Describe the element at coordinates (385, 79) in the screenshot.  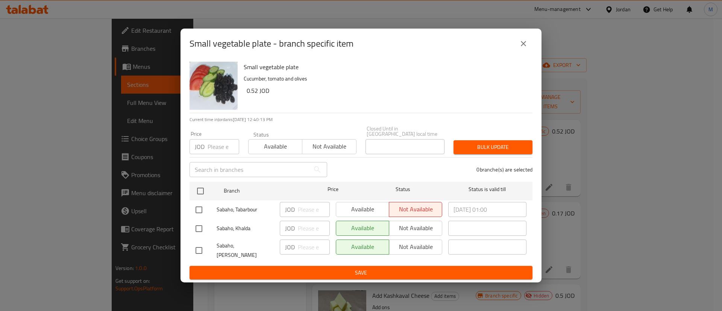
I see `p: Cucumber, tomato and olives` at that location.